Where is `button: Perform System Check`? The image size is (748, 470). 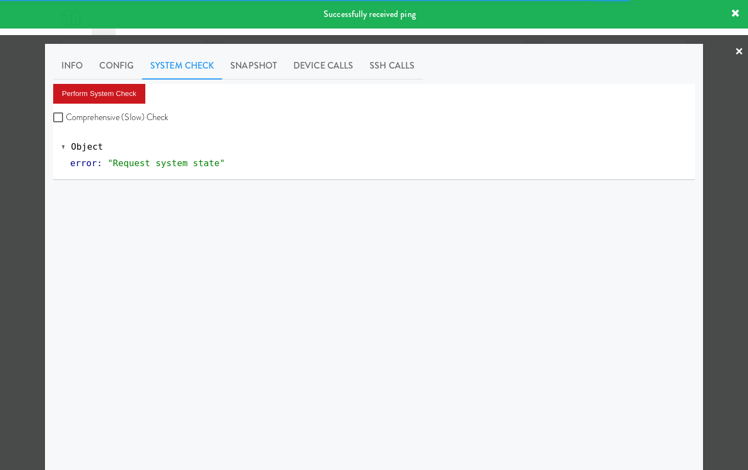
button: Perform System Check is located at coordinates (99, 94).